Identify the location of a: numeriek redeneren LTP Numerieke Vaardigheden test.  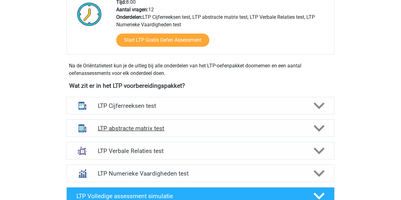
(200, 173).